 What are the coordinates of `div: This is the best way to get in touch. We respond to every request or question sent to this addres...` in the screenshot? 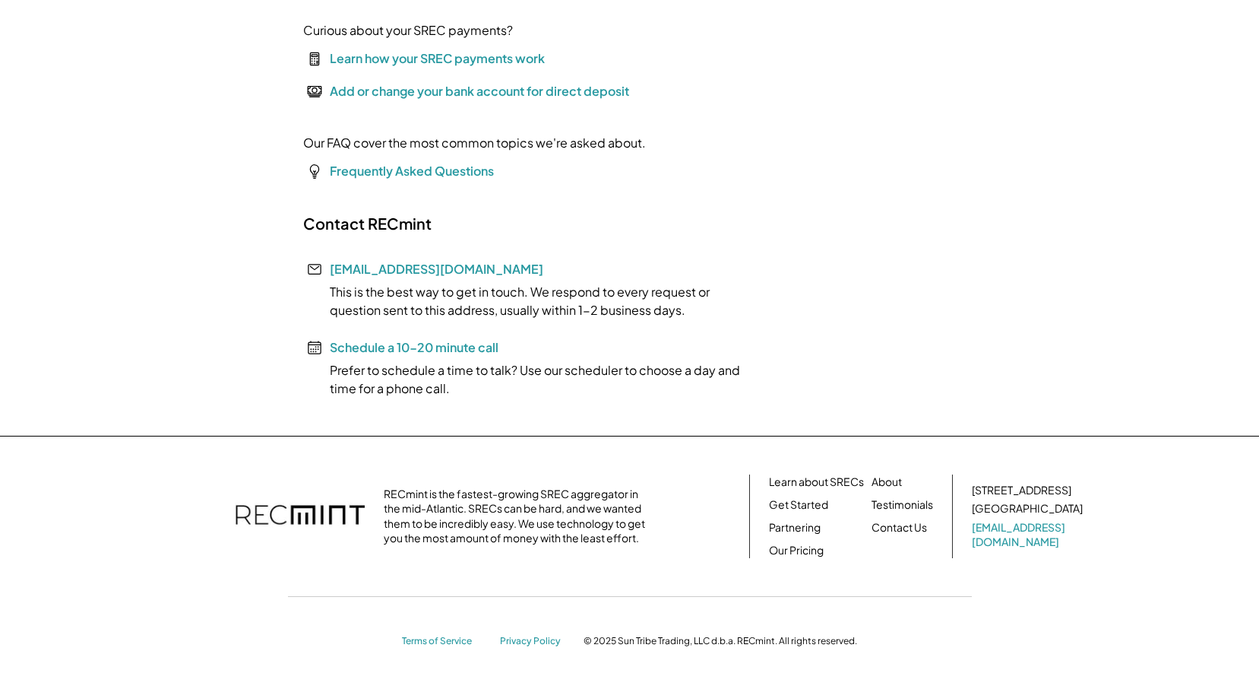 It's located at (531, 301).